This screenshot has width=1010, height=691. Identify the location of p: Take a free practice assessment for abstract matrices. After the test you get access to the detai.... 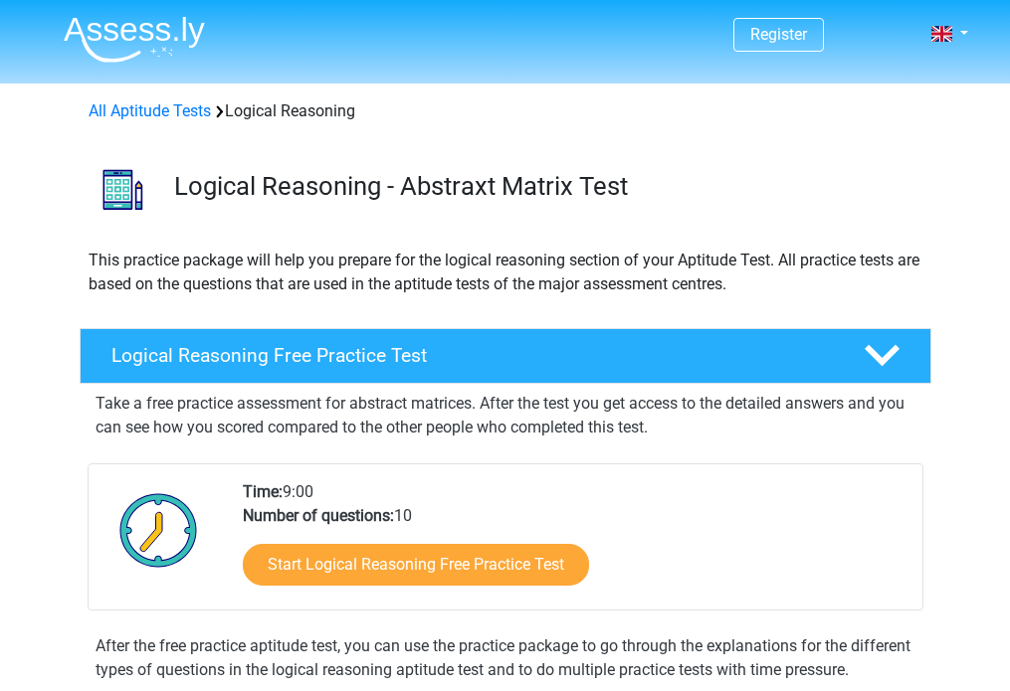
(505, 416).